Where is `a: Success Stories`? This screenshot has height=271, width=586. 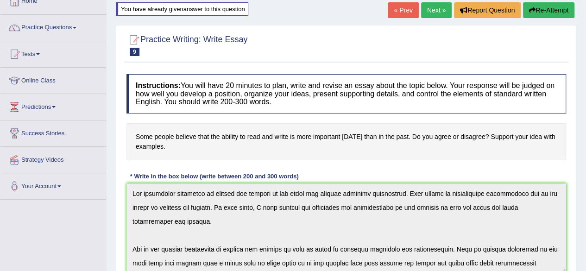 a: Success Stories is located at coordinates (53, 132).